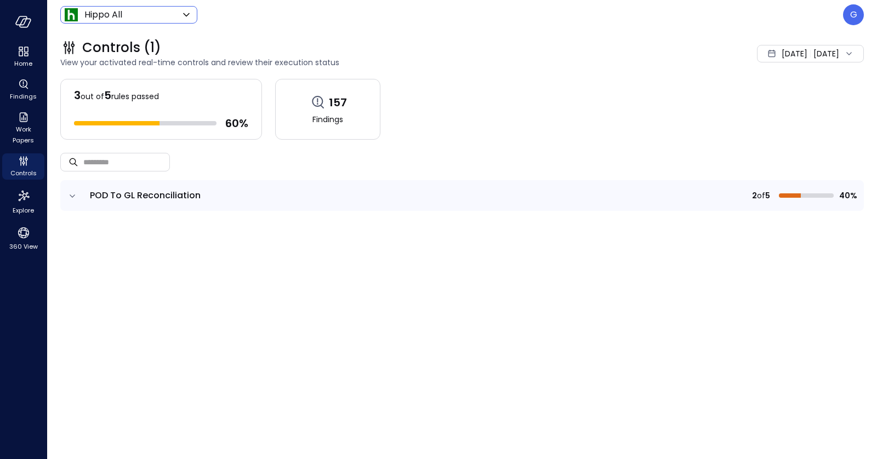  I want to click on div: Controls, so click(23, 167).